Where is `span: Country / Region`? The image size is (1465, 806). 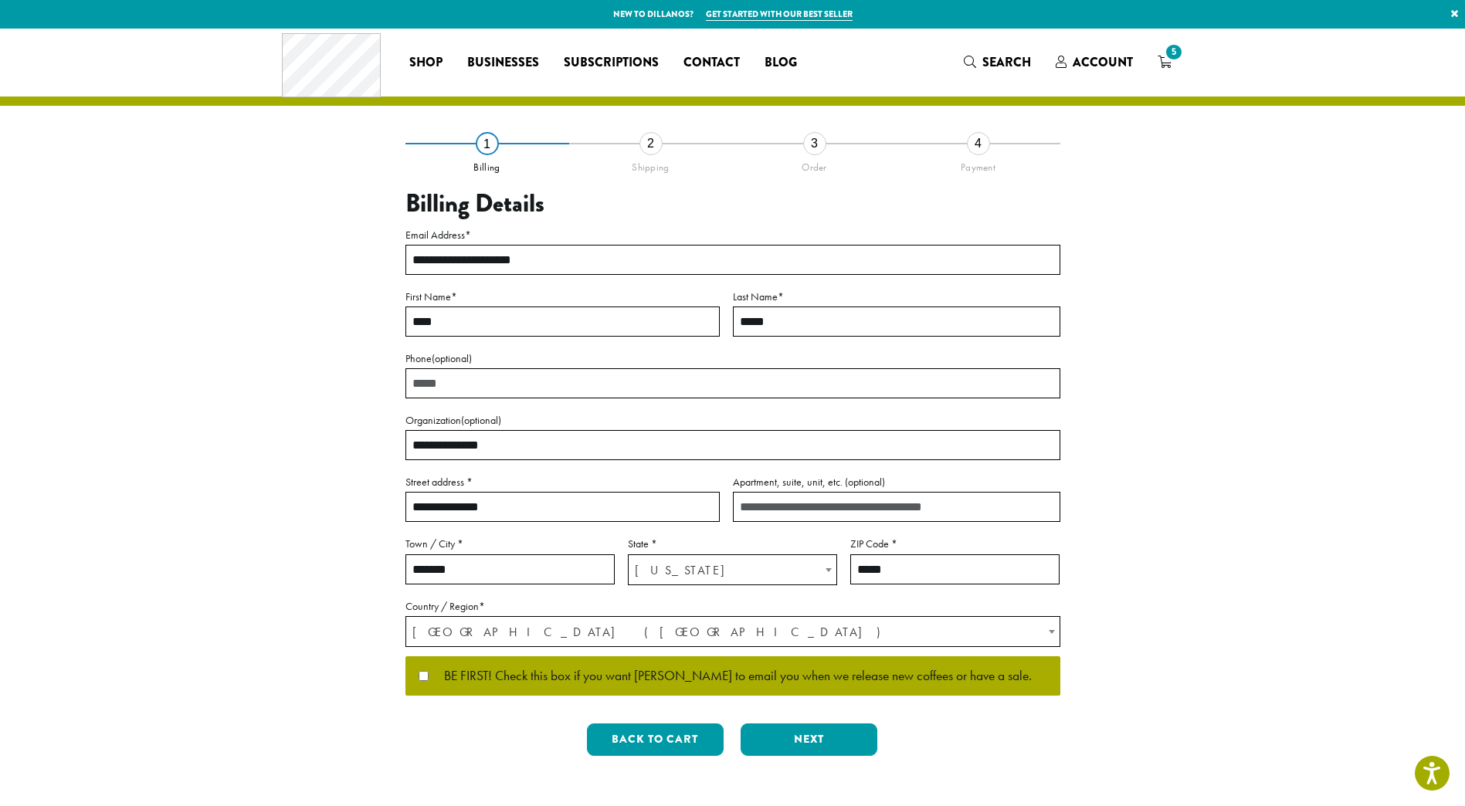
span: Country / Region is located at coordinates (733, 632).